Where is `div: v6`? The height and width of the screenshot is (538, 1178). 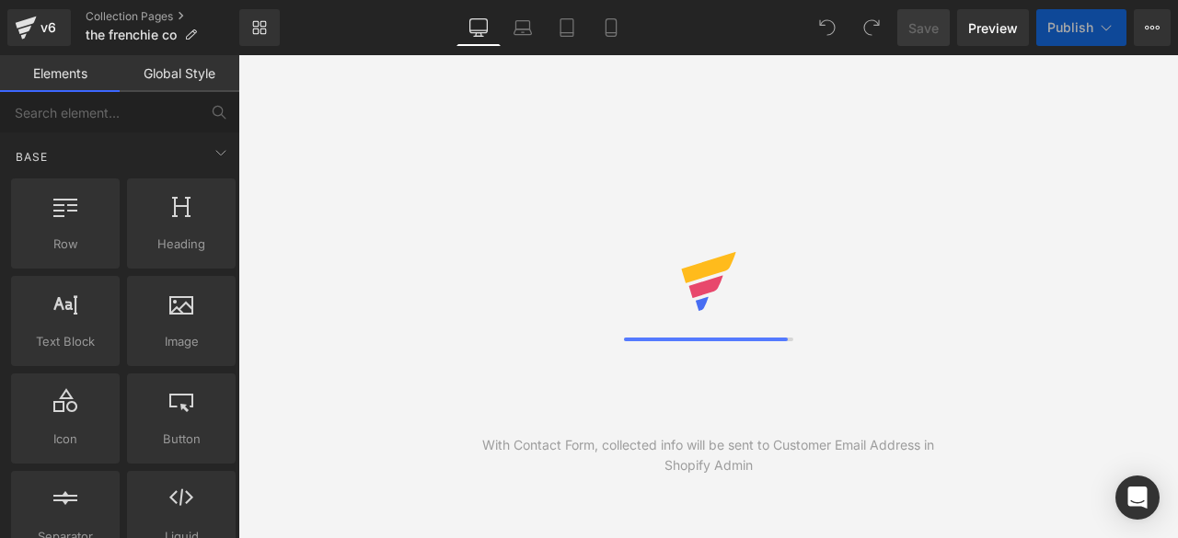
div: v6 is located at coordinates (48, 28).